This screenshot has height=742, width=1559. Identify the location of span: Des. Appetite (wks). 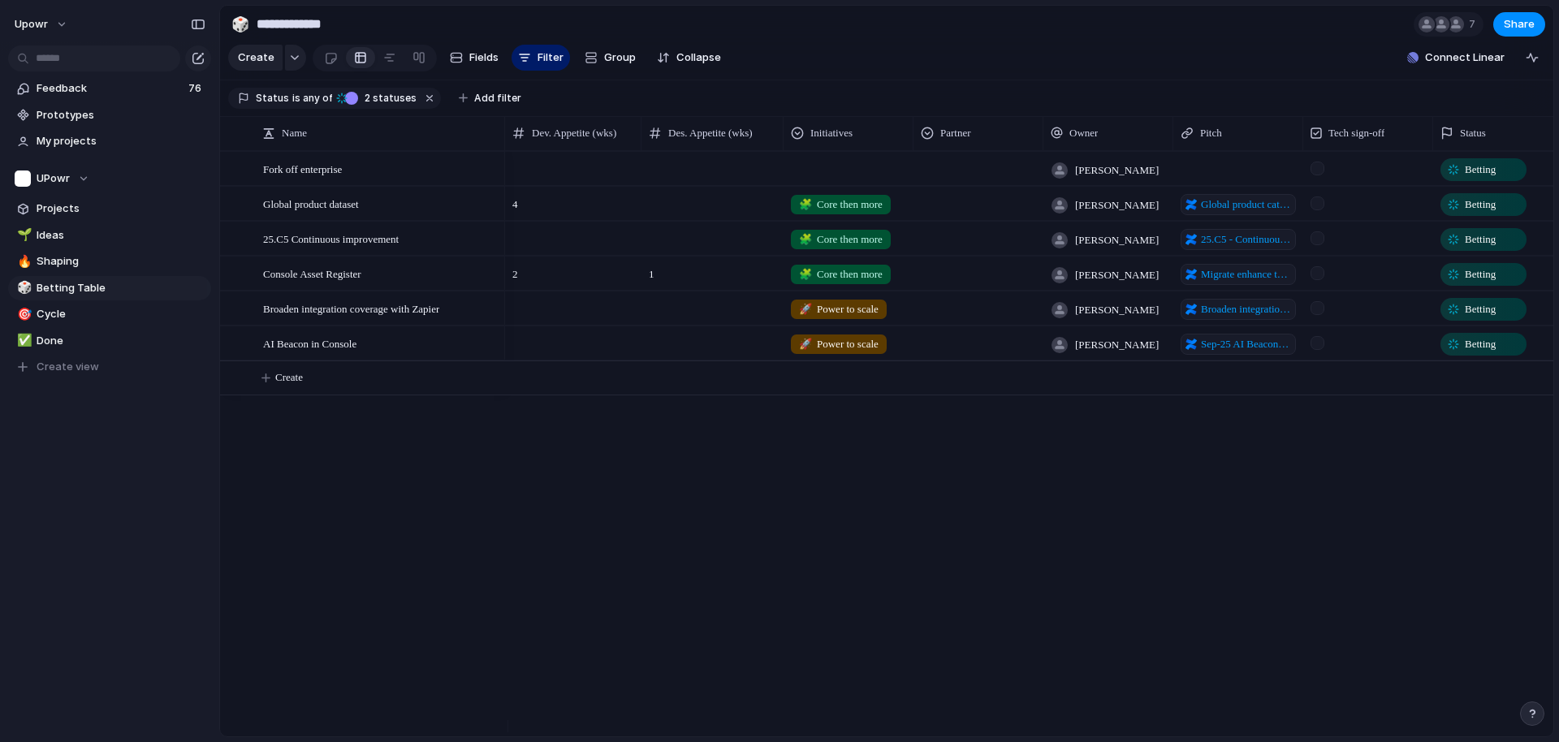
(710, 133).